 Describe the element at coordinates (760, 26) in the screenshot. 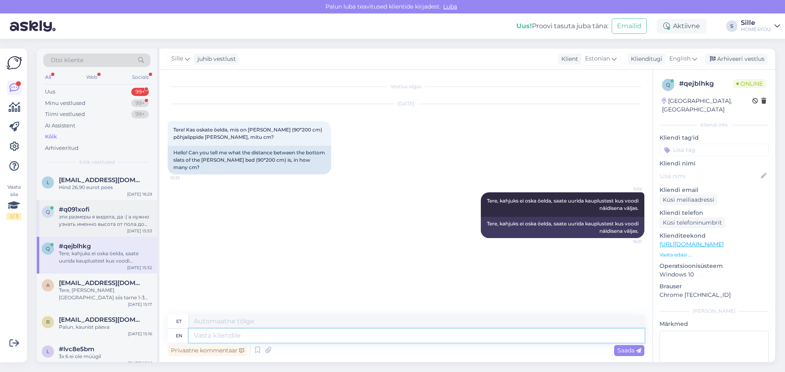

I see `a: SilleHOME4YOU` at that location.